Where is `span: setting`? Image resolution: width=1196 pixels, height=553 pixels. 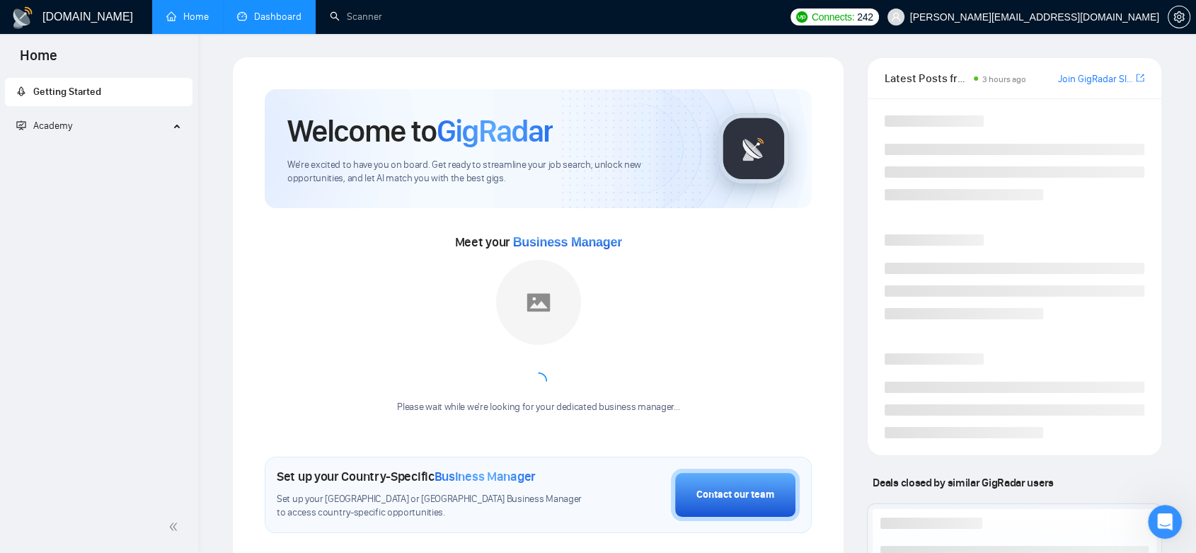
span: setting is located at coordinates (1179, 17).